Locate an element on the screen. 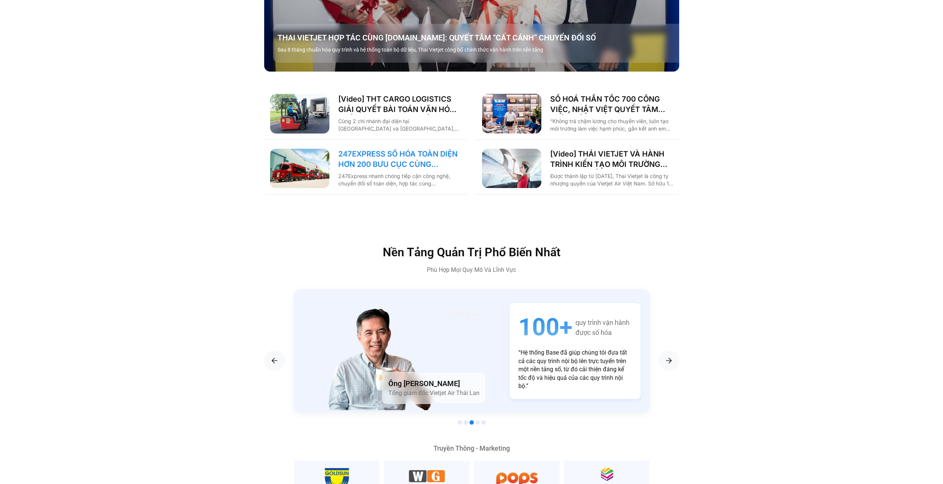 The image size is (943, 484). img: 247 express chuyển đổi số cùng base is located at coordinates (300, 168).